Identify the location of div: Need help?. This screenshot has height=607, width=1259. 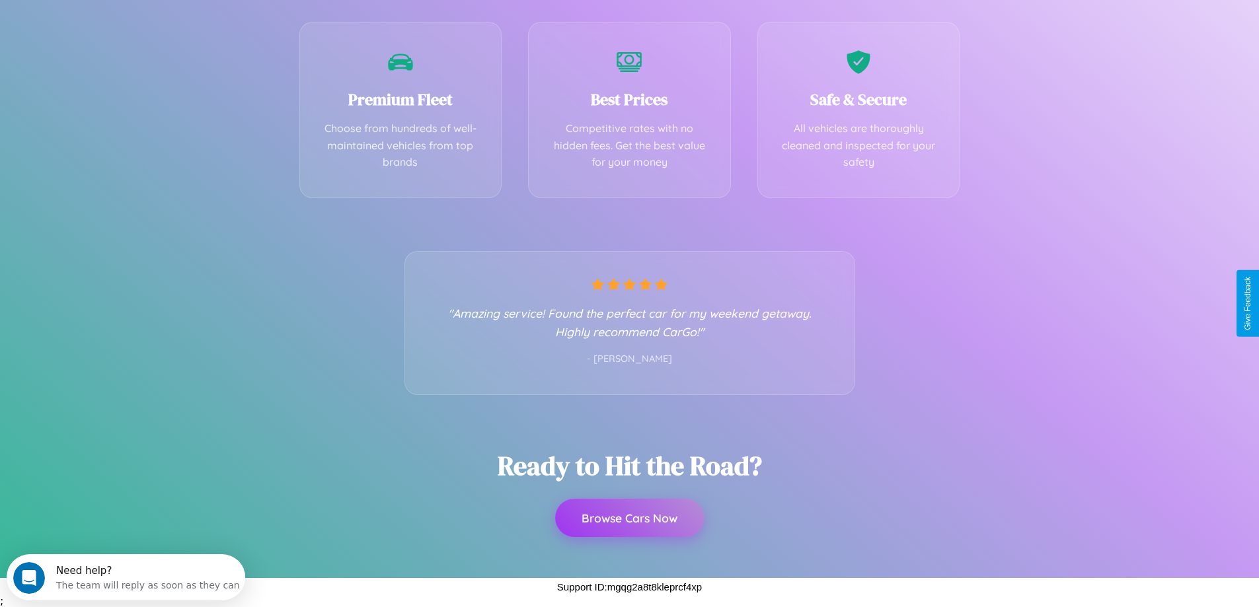
(141, 17).